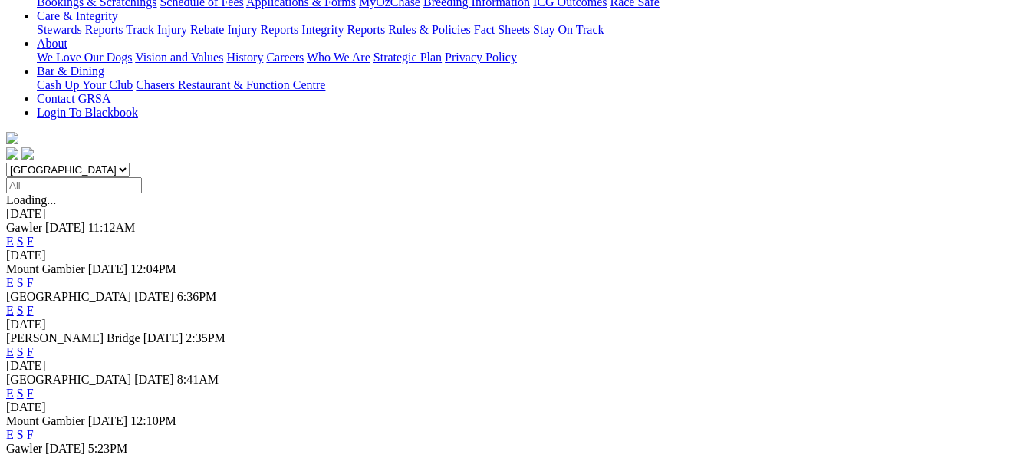 This screenshot has width=1030, height=458. Describe the element at coordinates (501, 29) in the screenshot. I see `a: Fact Sheets` at that location.